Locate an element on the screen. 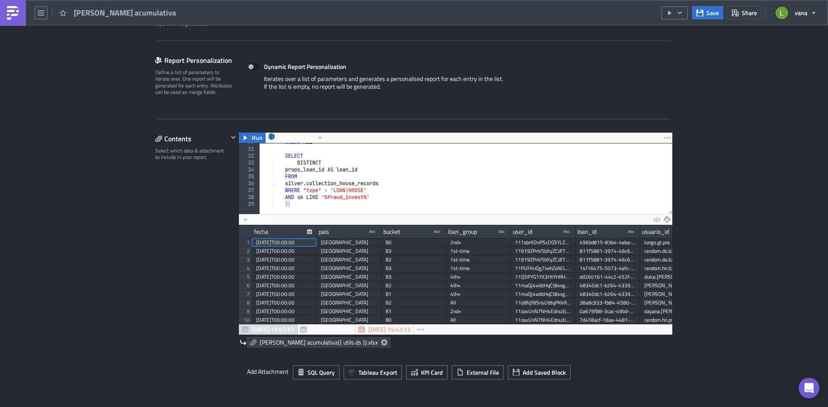 This screenshot has height=407, width=828. div: Contents is located at coordinates (191, 139).